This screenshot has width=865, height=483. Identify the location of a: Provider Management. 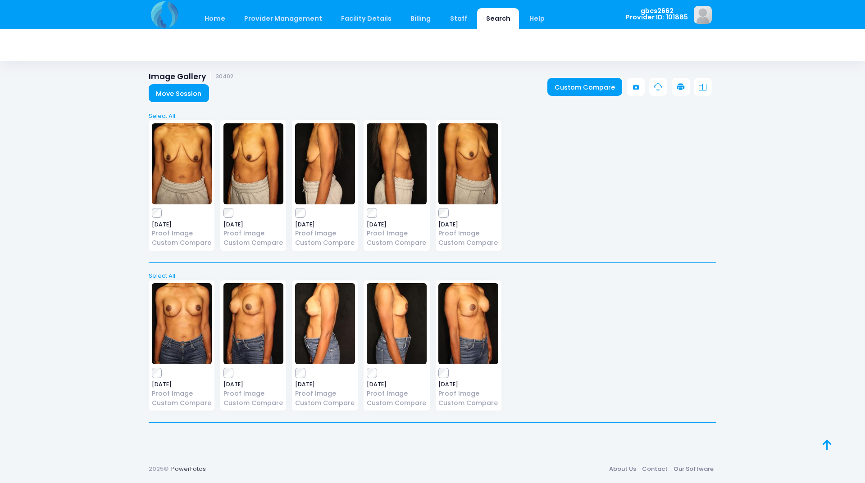
(283, 18).